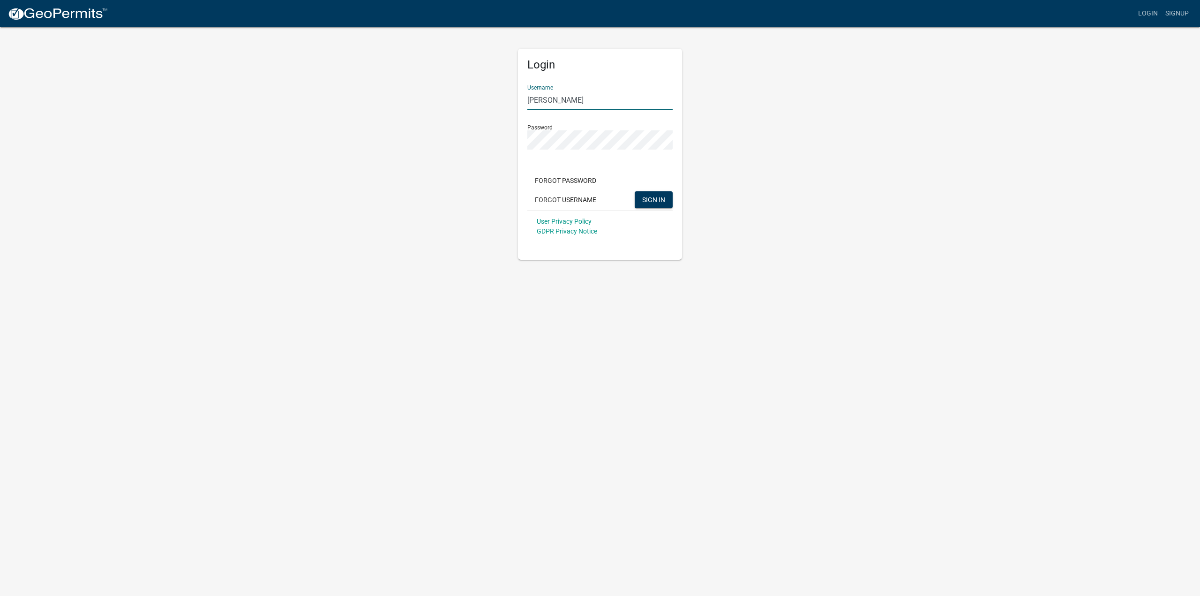  Describe the element at coordinates (653, 200) in the screenshot. I see `button: SIGN IN` at that location.